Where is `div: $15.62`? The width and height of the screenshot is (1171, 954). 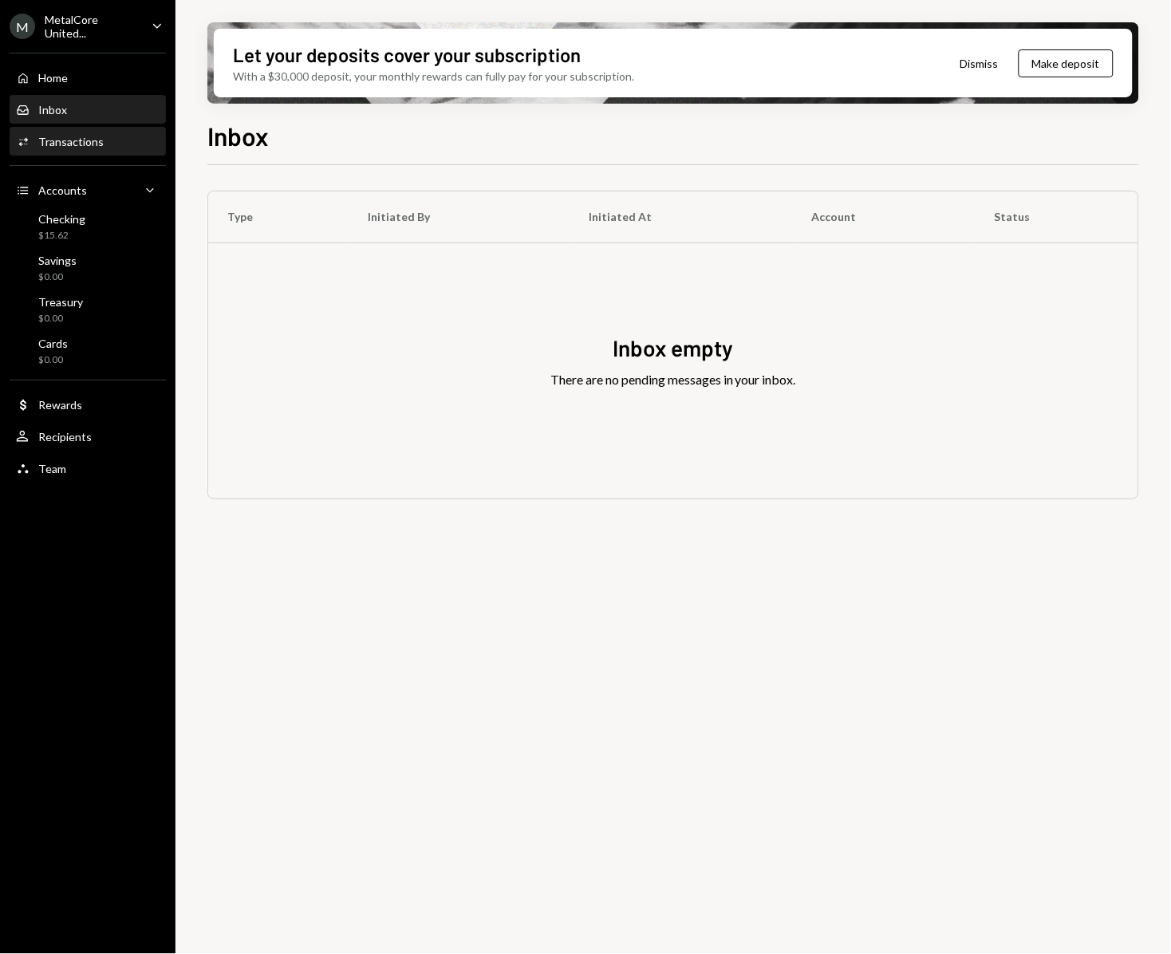
div: $15.62 is located at coordinates (61, 235).